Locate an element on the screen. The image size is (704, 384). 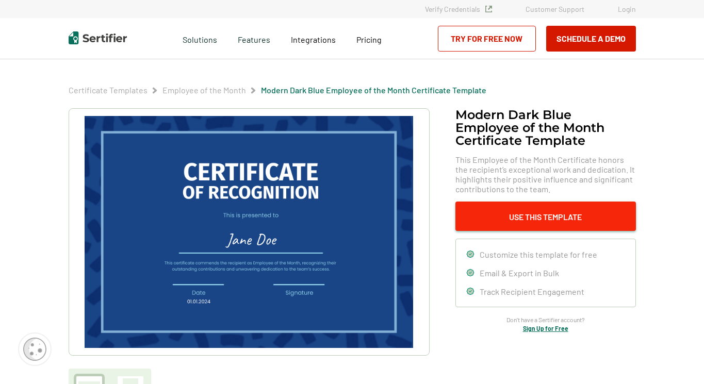
span: Don’t have a Sertifier account? is located at coordinates (546, 320).